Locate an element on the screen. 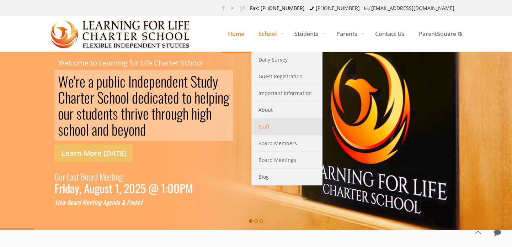  a: Instagram icon is located at coordinates (242, 8).